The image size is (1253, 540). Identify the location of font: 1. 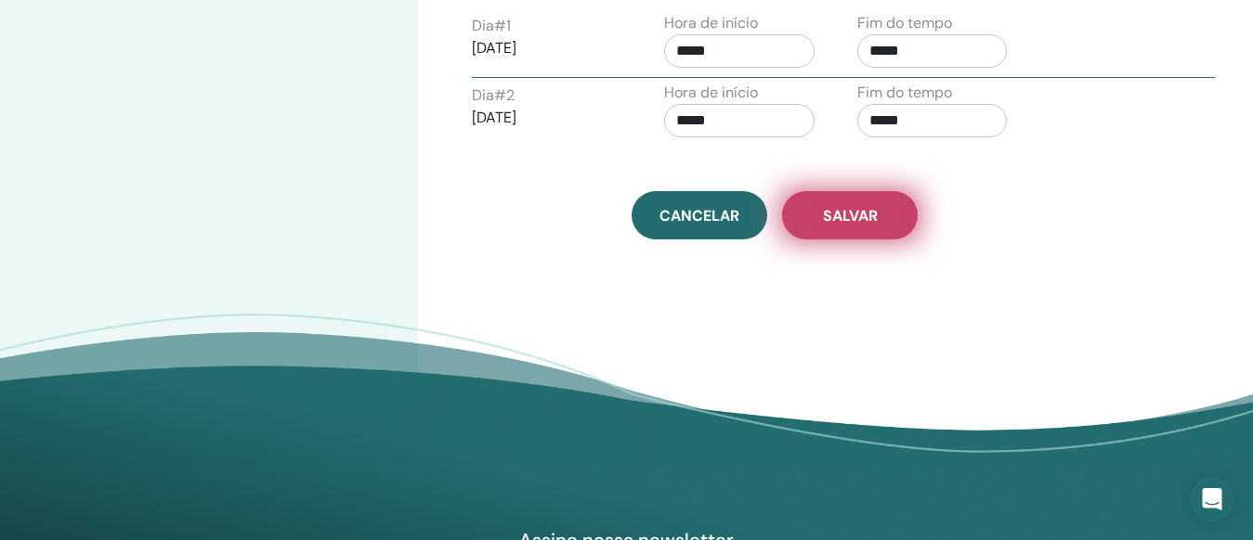
(508, 25).